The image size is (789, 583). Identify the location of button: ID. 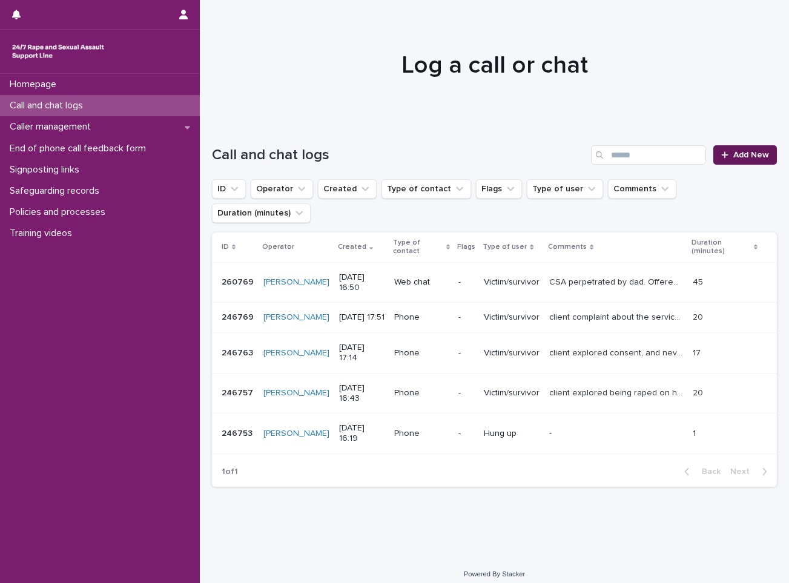
(229, 189).